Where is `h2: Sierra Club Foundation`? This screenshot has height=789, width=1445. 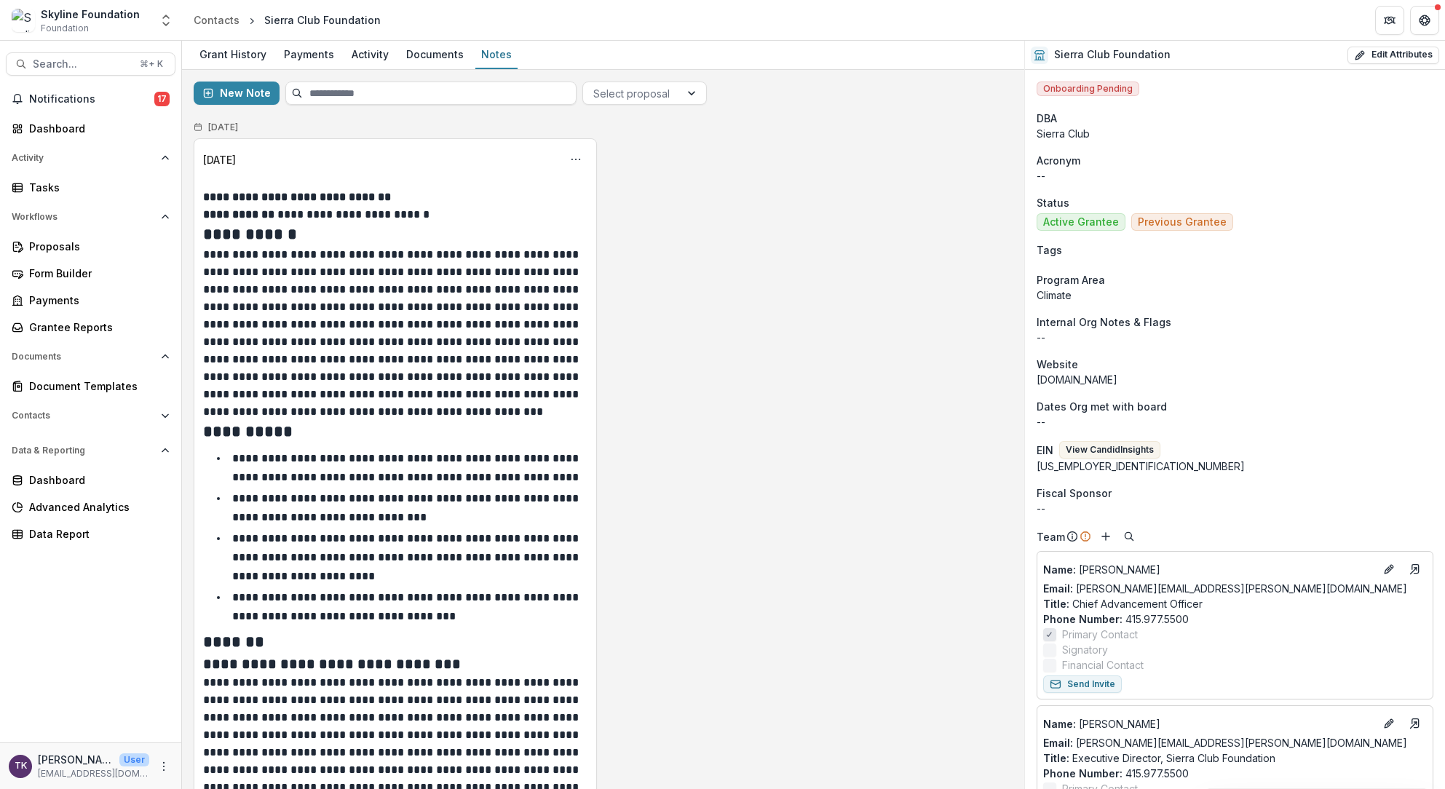
h2: Sierra Club Foundation is located at coordinates (1112, 55).